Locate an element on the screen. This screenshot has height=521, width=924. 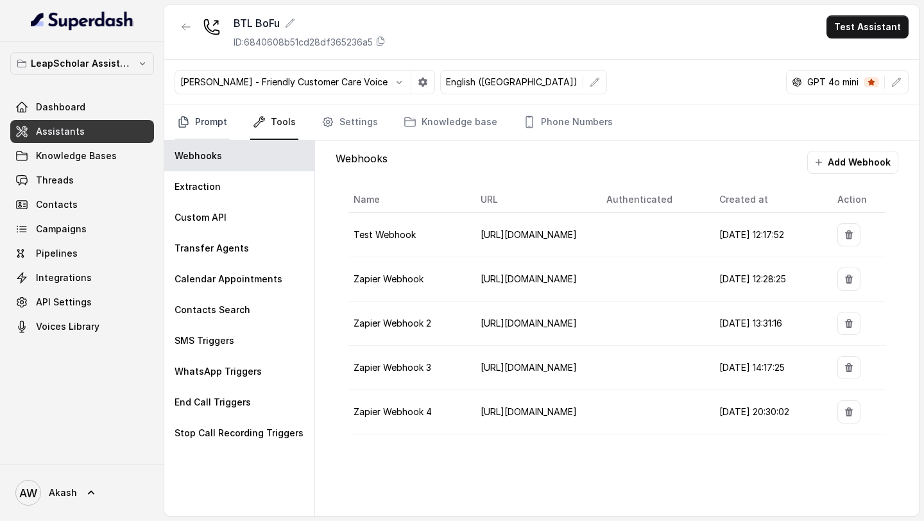
p: Transfer Agents is located at coordinates (212, 248).